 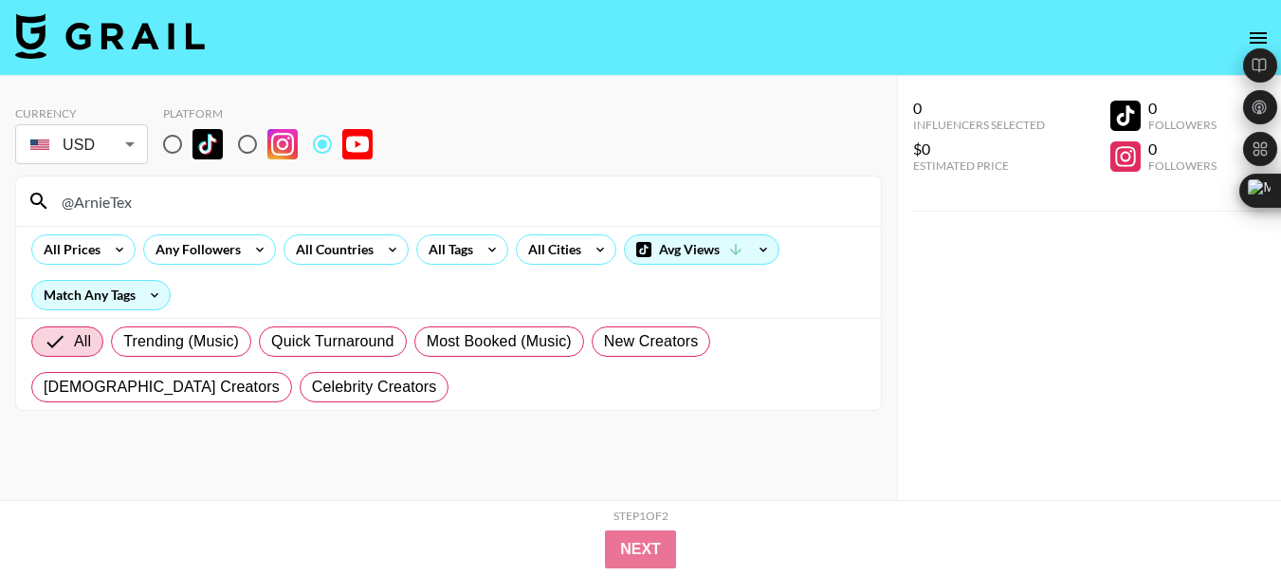 What do you see at coordinates (83, 341) in the screenshot?
I see `span: All` at bounding box center [83, 341].